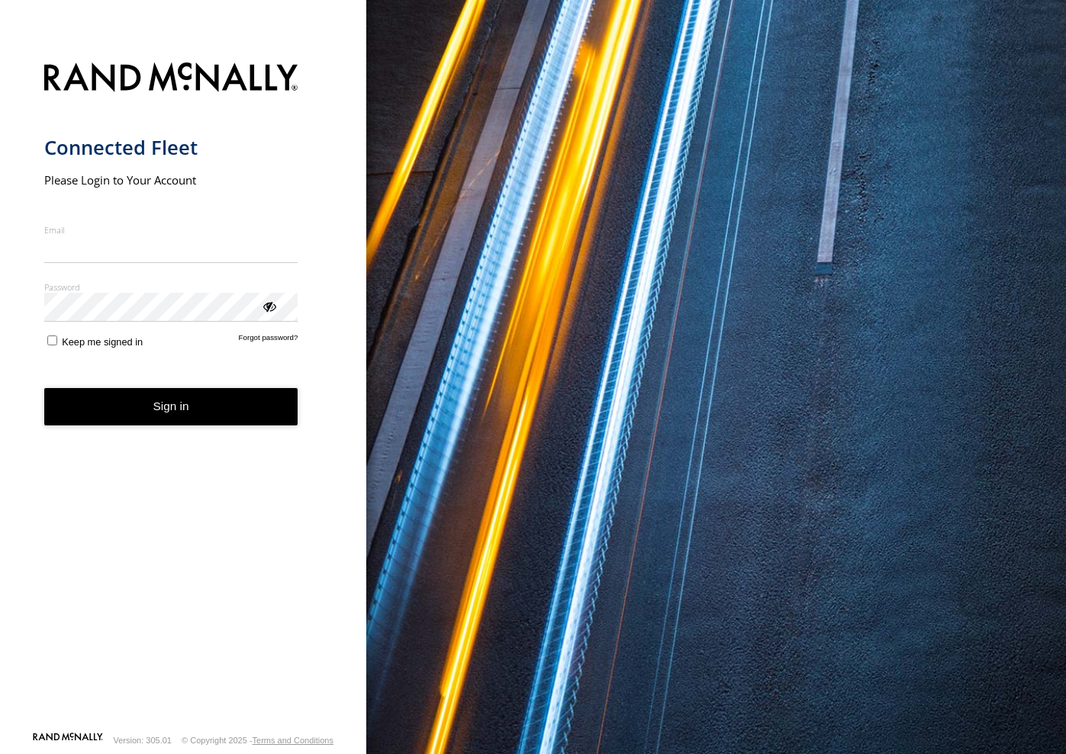 The height and width of the screenshot is (754, 1066). I want to click on form: main, so click(183, 392).